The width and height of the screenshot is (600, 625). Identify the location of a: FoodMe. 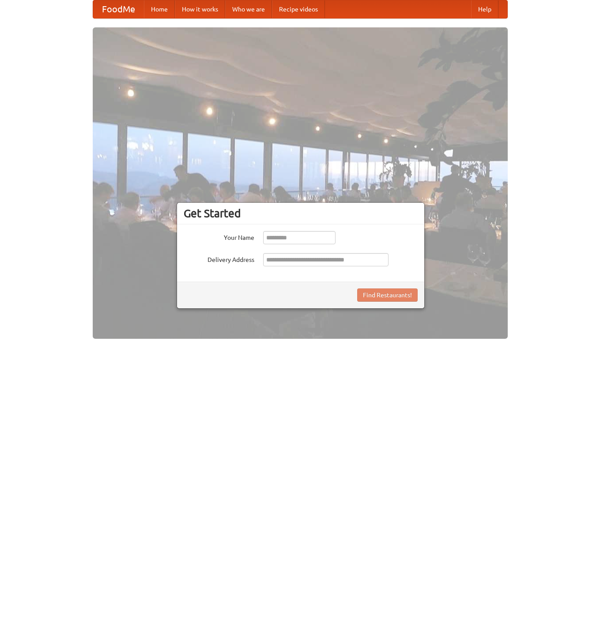
(118, 9).